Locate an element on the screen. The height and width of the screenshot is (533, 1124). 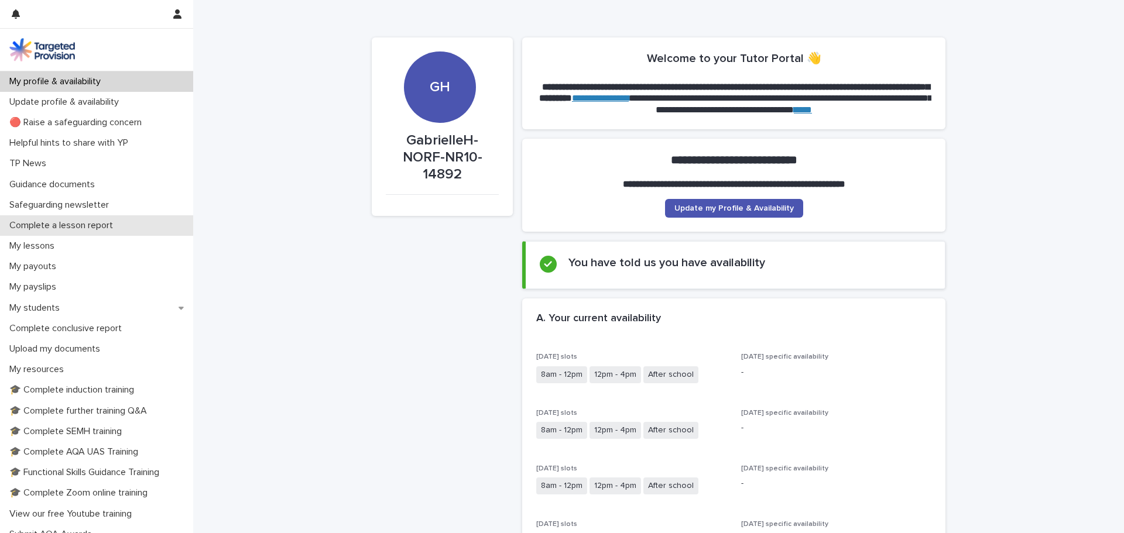
a: Update my Profile & Availability is located at coordinates (734, 208).